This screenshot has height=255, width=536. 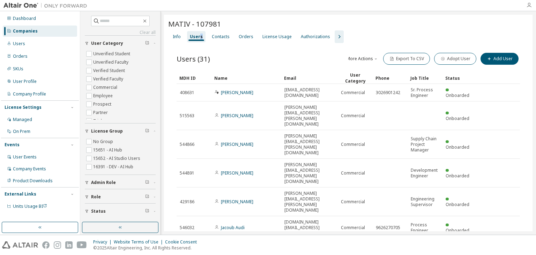 I want to click on span: 544891, so click(x=187, y=173).